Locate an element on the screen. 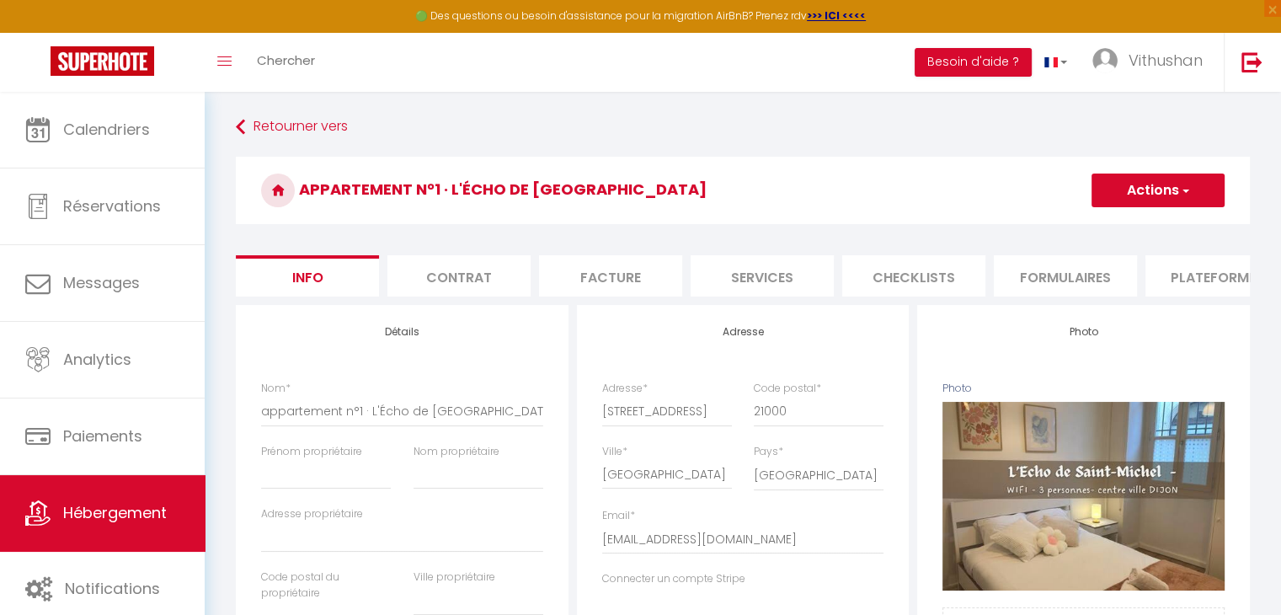 The width and height of the screenshot is (1281, 615). h4: Adresse is located at coordinates (743, 332).